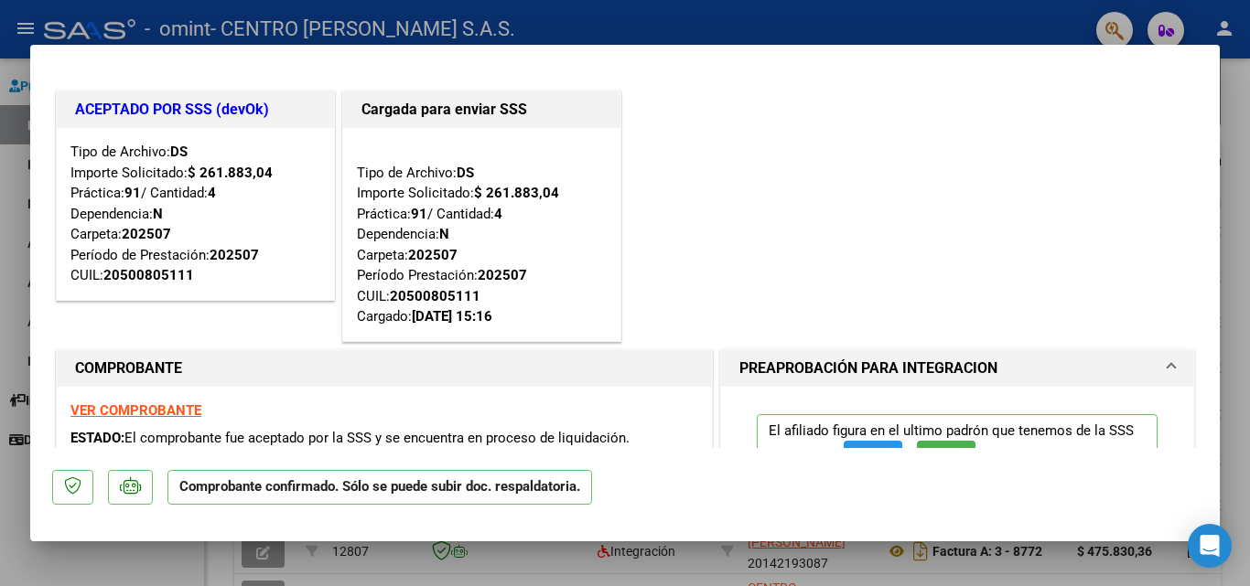 This screenshot has width=1250, height=586. Describe the element at coordinates (195, 110) in the screenshot. I see `h1: ACEPTADO POR SSS (devOk)` at that location.